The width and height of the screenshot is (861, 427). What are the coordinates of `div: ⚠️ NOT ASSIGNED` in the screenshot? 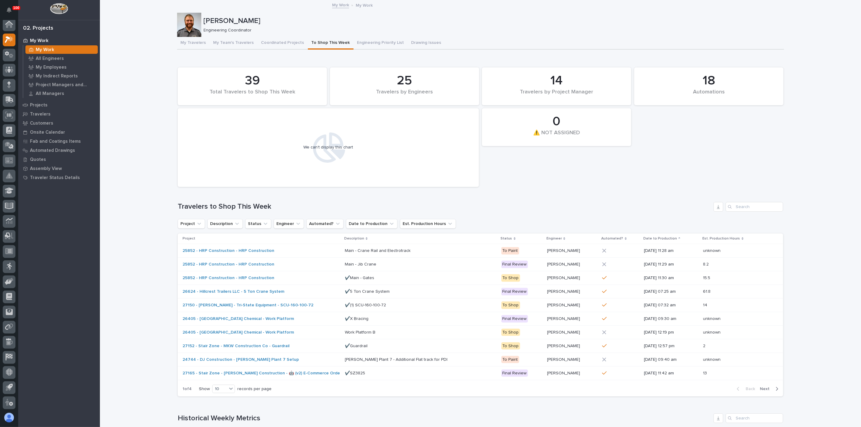 It's located at (556, 136).